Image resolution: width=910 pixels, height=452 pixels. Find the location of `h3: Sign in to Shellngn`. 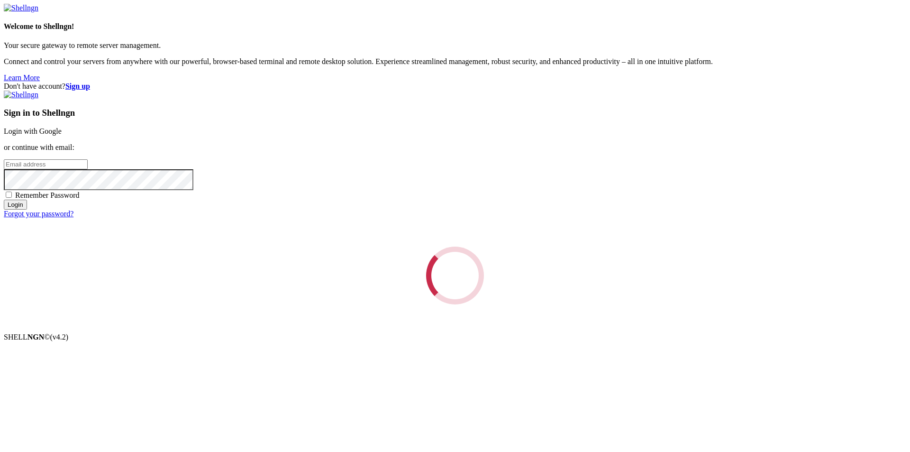

h3: Sign in to Shellngn is located at coordinates (455, 113).